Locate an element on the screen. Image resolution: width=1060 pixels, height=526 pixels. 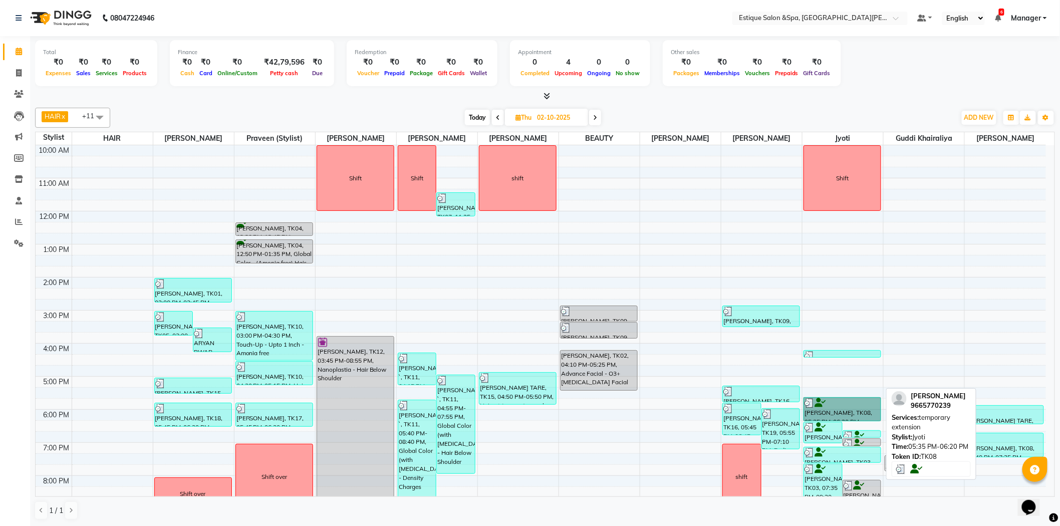
div: Jyoti is located at coordinates (932, 438).